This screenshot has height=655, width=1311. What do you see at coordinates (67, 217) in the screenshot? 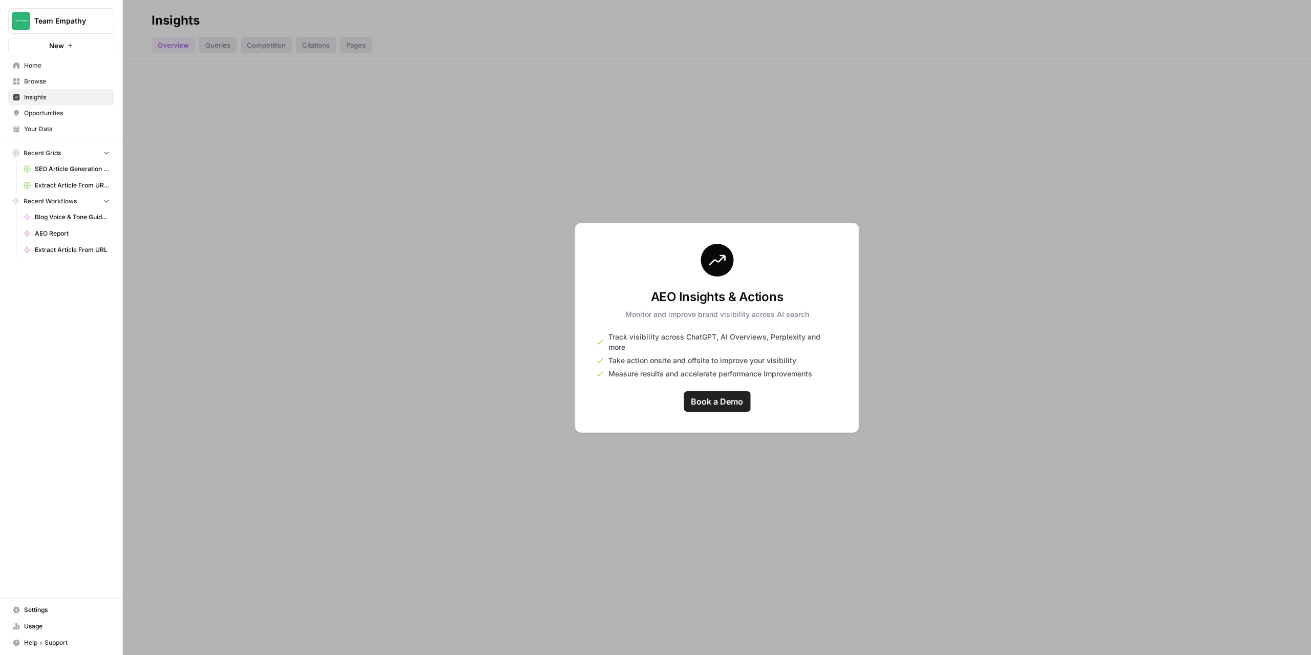
I see `a: Blog Voice & Tone Guidelines` at bounding box center [67, 217].